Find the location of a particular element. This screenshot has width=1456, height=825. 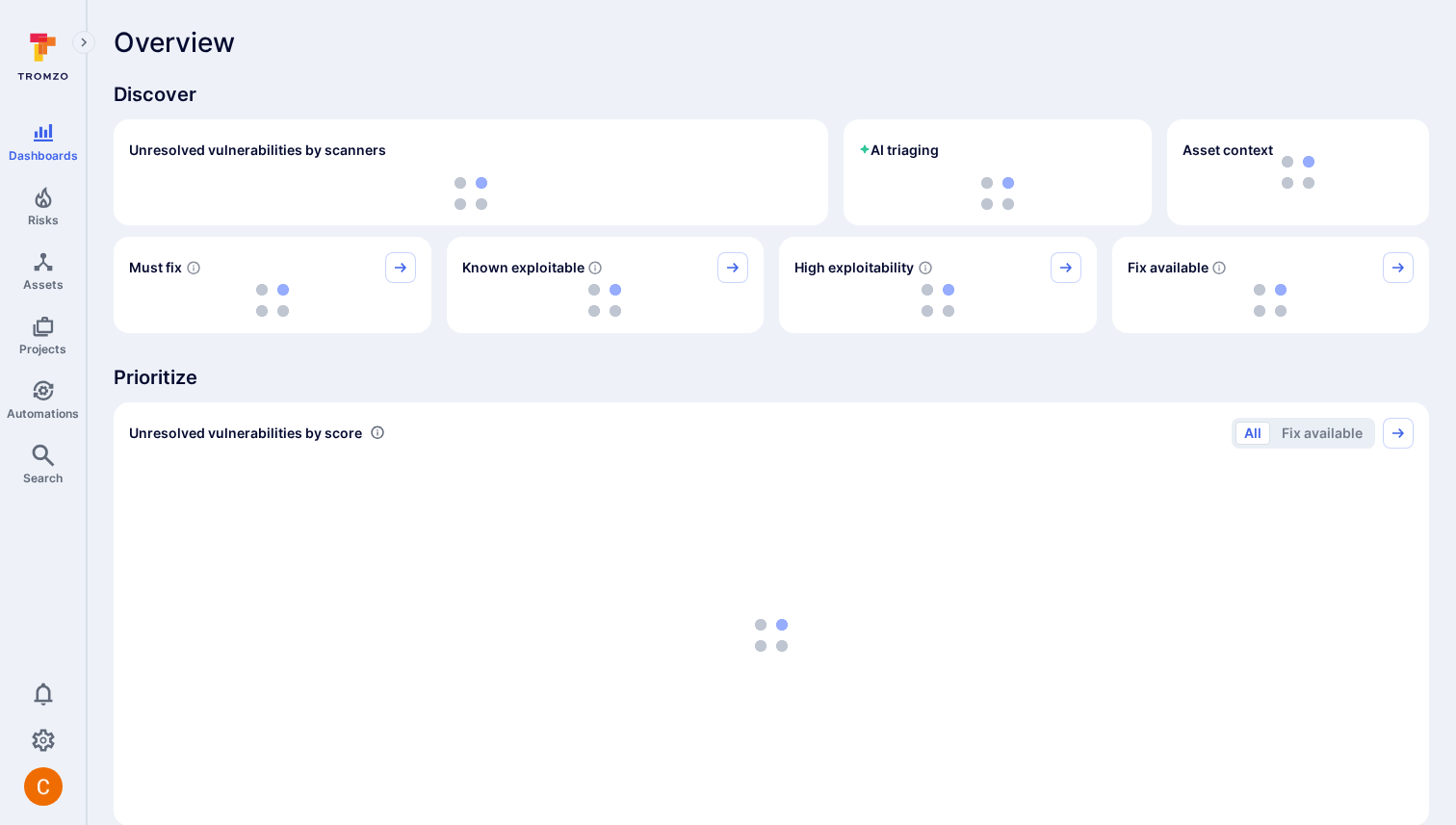

svg: Risk score >=40 , missed SLA is located at coordinates (193, 268).